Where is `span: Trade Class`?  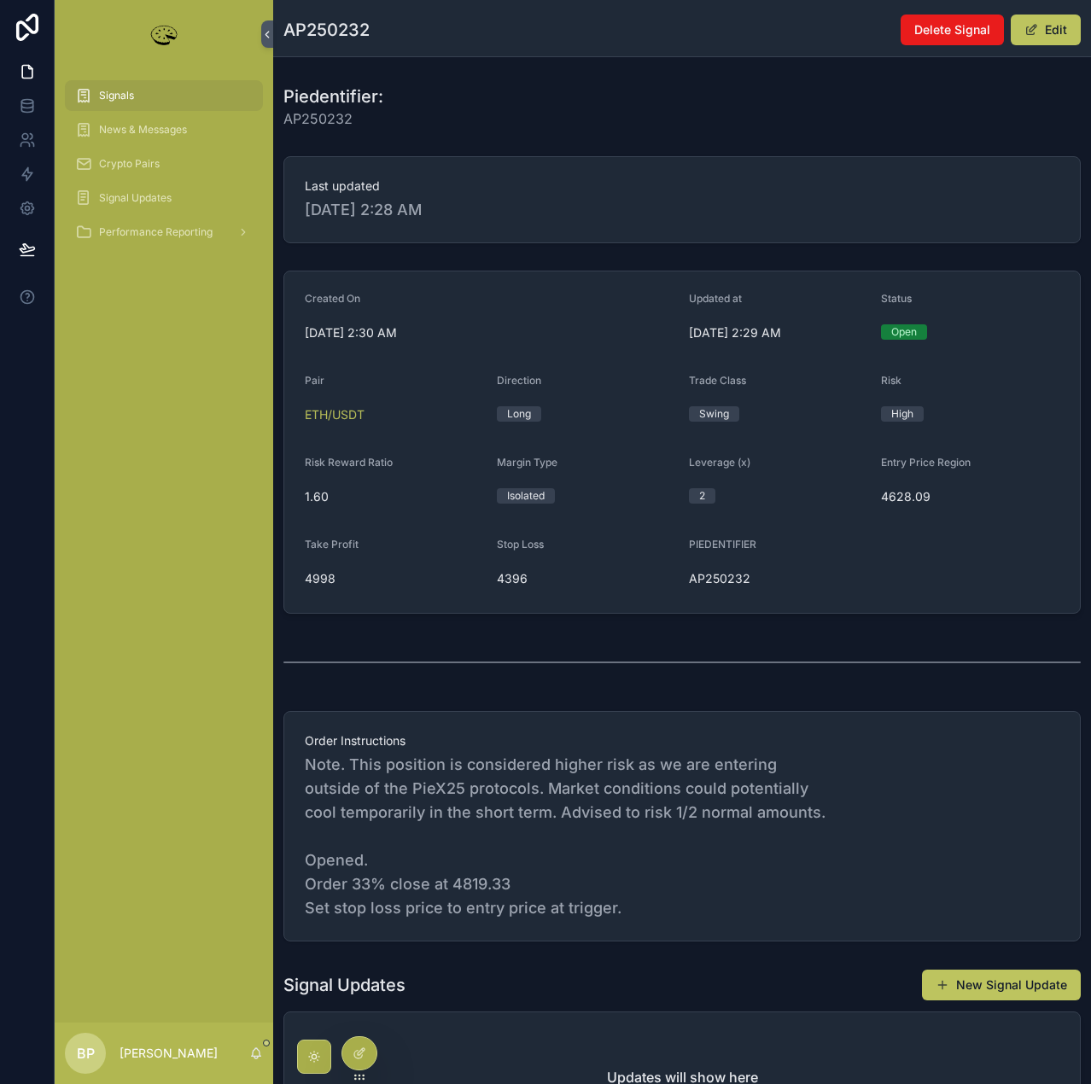
span: Trade Class is located at coordinates (717, 380).